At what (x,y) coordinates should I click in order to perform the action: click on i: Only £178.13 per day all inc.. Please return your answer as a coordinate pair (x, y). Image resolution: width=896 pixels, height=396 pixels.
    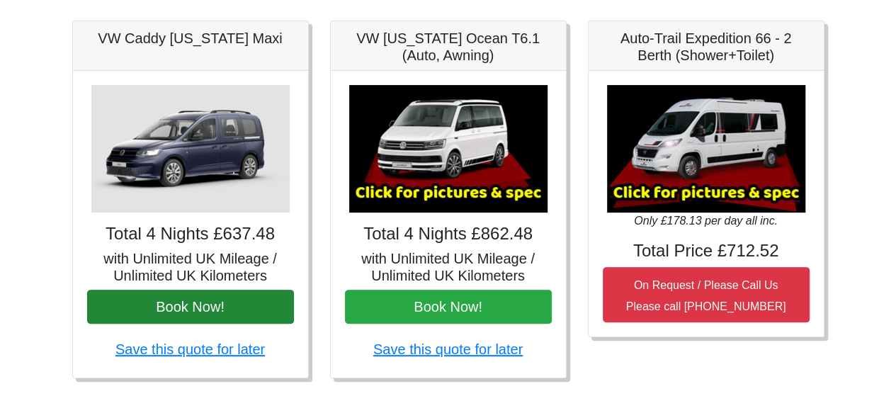
    Looking at the image, I should click on (706, 220).